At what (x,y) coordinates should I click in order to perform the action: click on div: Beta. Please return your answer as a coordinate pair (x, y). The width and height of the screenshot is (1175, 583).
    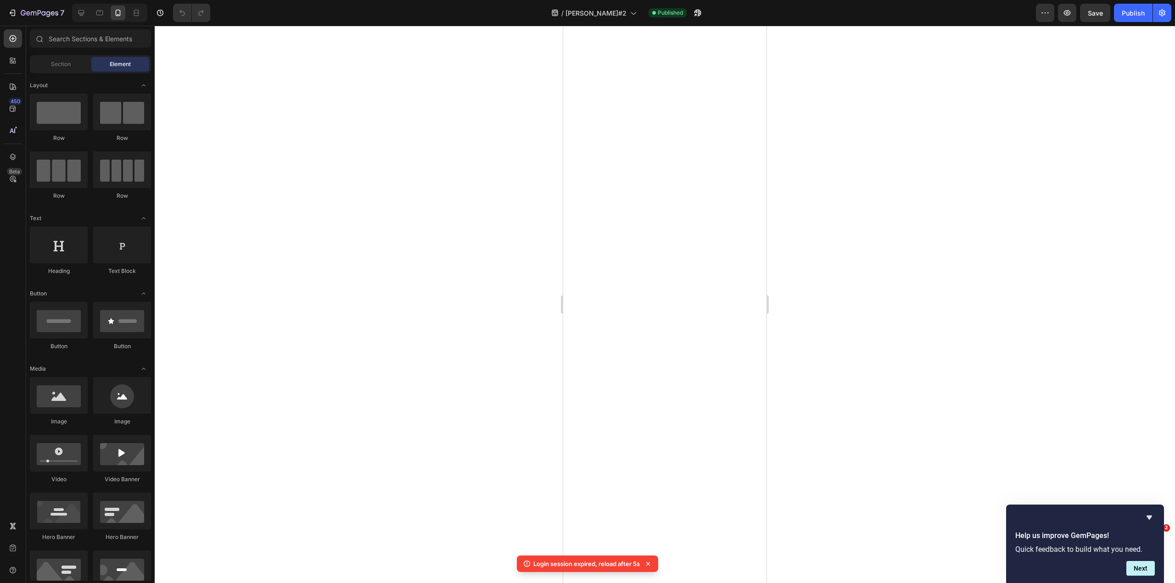
    Looking at the image, I should click on (14, 172).